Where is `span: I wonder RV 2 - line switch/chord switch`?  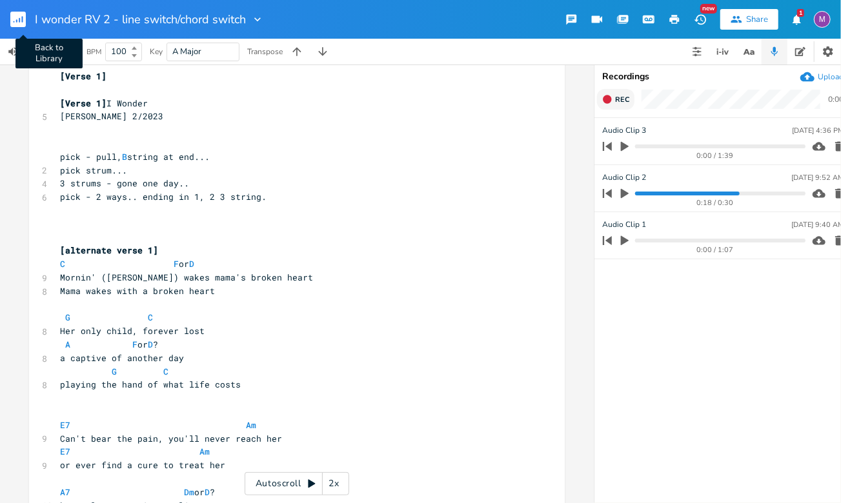
span: I wonder RV 2 - line switch/chord switch is located at coordinates (140, 19).